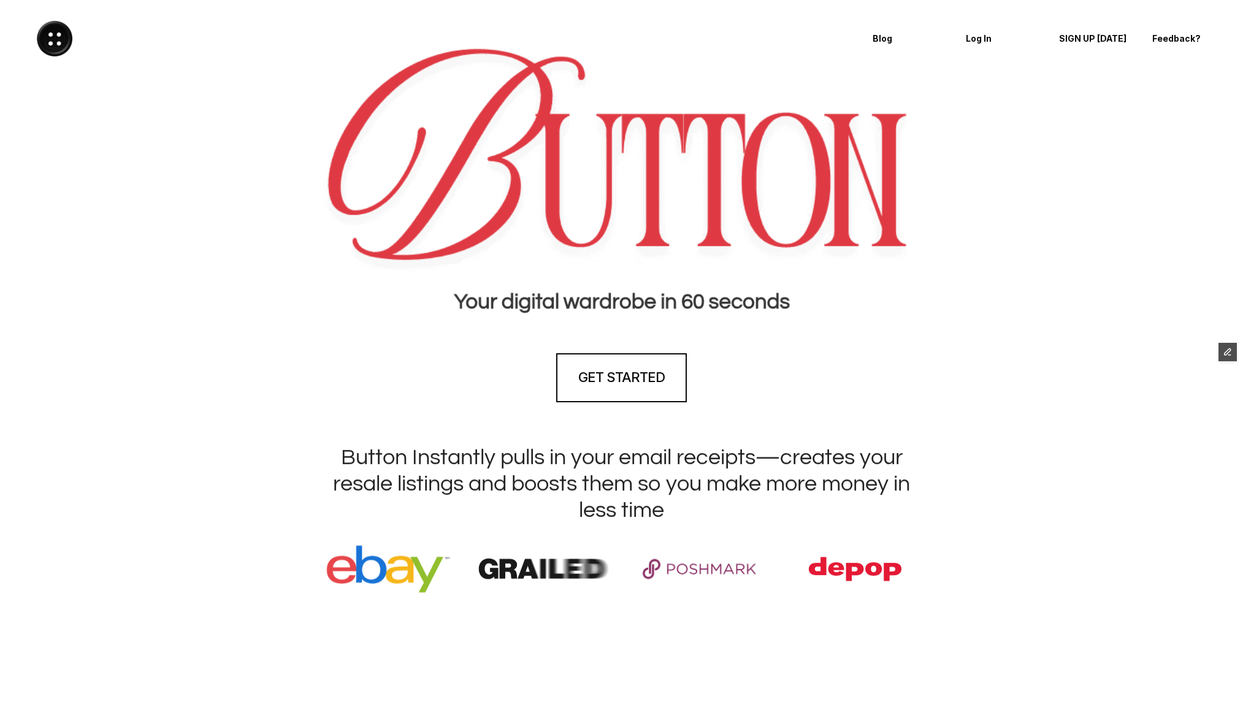 This screenshot has width=1243, height=704. I want to click on p: Blog, so click(908, 39).